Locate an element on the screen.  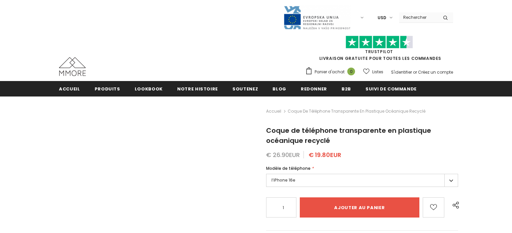
span: Modèle de téléphone is located at coordinates (288, 168).